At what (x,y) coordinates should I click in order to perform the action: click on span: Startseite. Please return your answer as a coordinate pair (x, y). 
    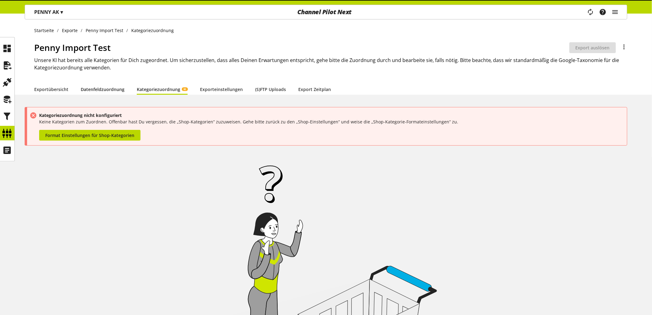
    Looking at the image, I should click on (44, 30).